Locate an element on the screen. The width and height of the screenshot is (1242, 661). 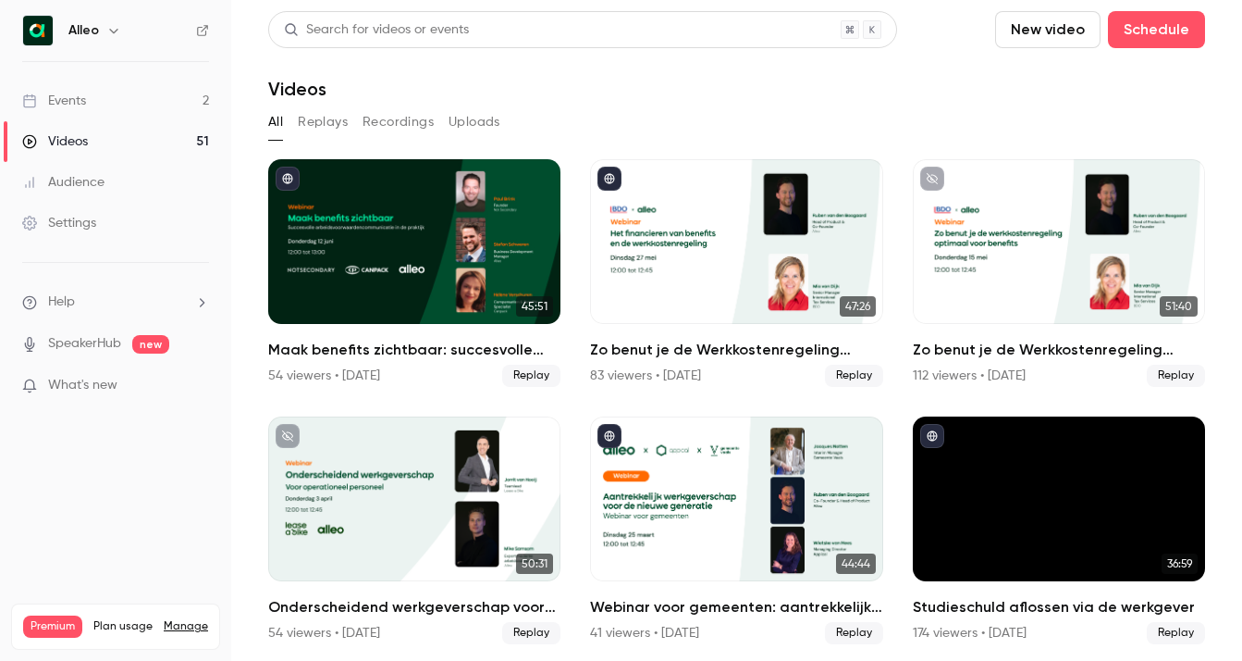
button: All is located at coordinates (276, 122).